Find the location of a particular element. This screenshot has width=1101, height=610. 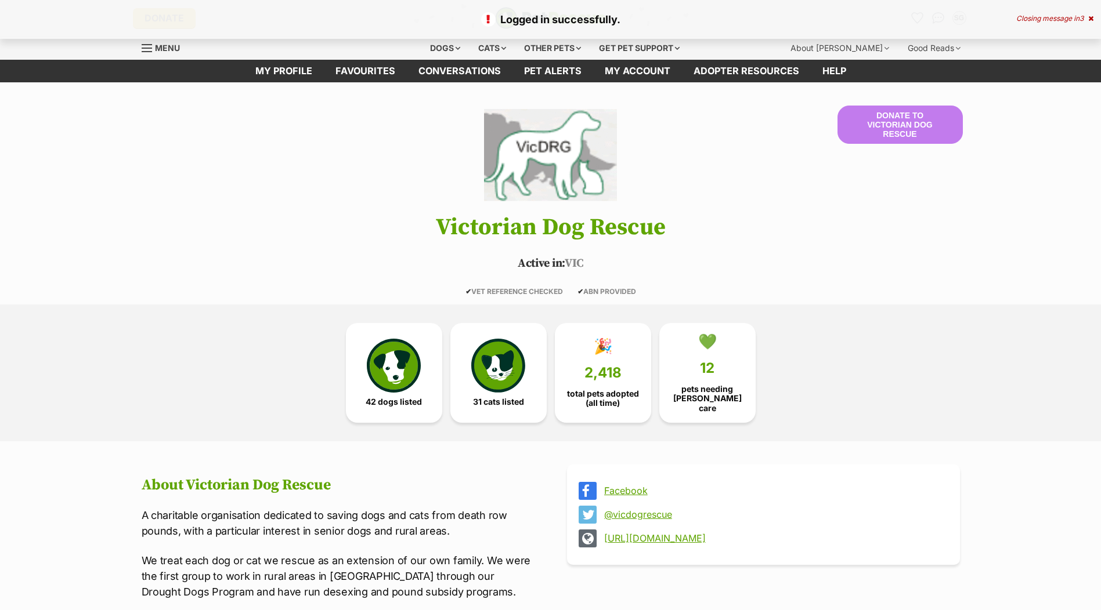

a: My profile is located at coordinates (284, 71).